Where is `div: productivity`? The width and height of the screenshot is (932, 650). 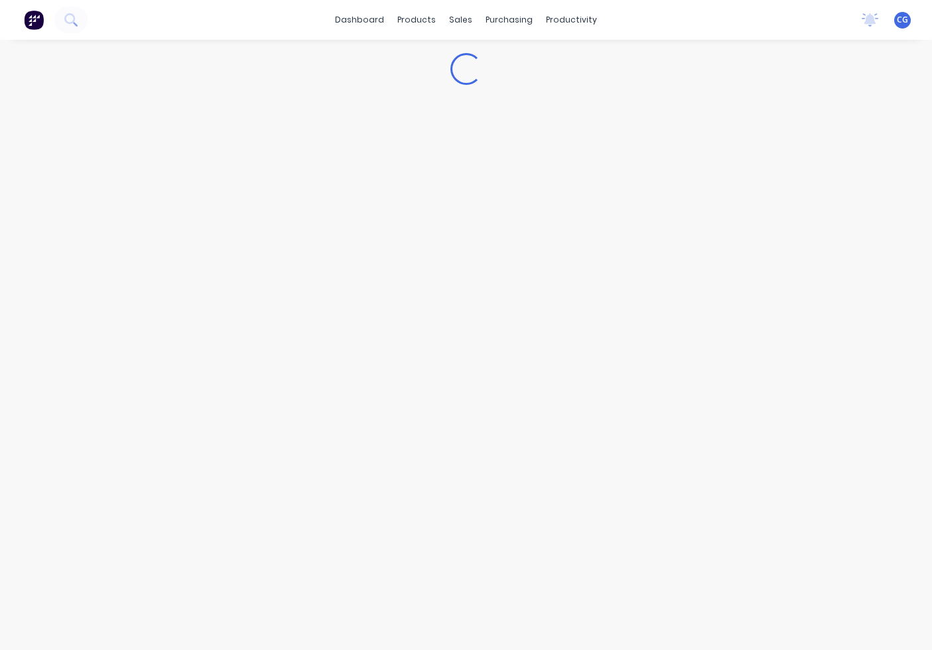 div: productivity is located at coordinates (571, 20).